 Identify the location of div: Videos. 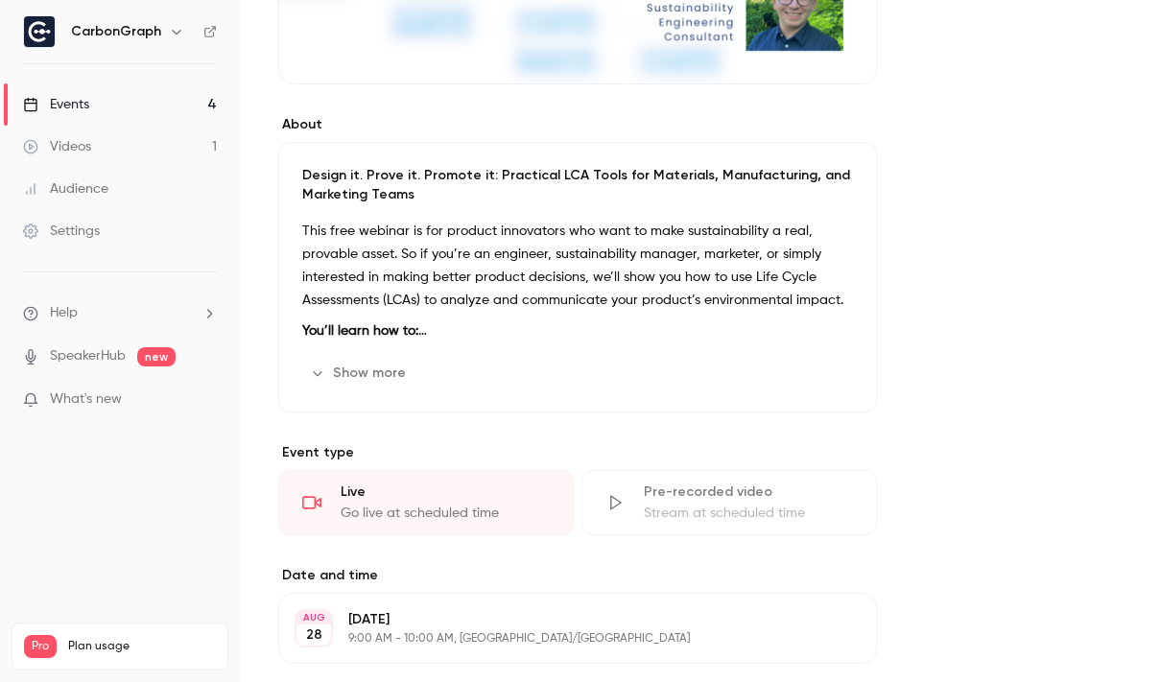
(57, 147).